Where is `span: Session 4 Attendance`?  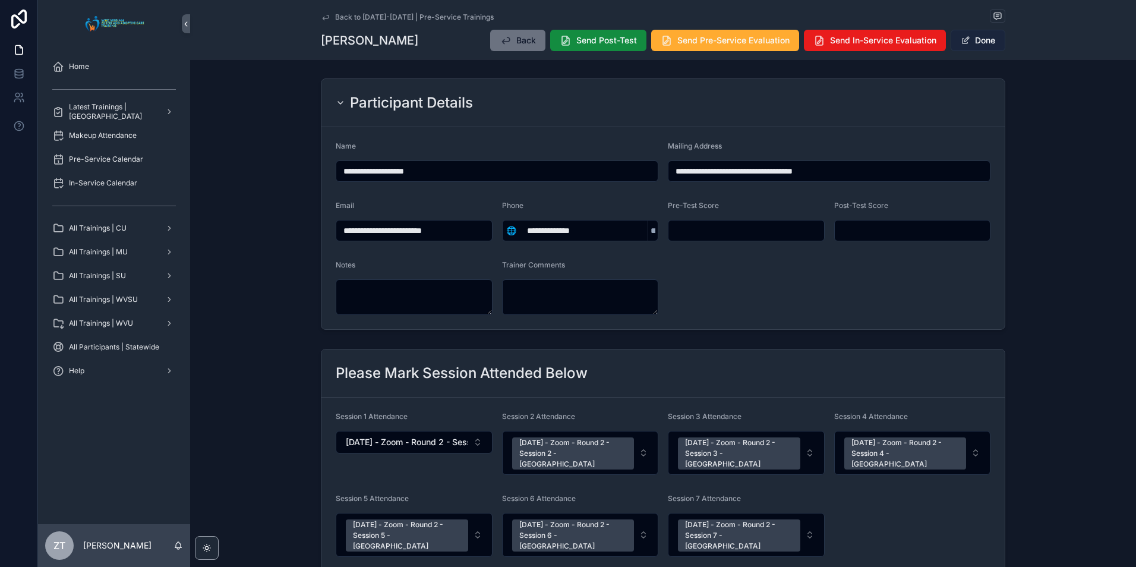 span: Session 4 Attendance is located at coordinates (871, 416).